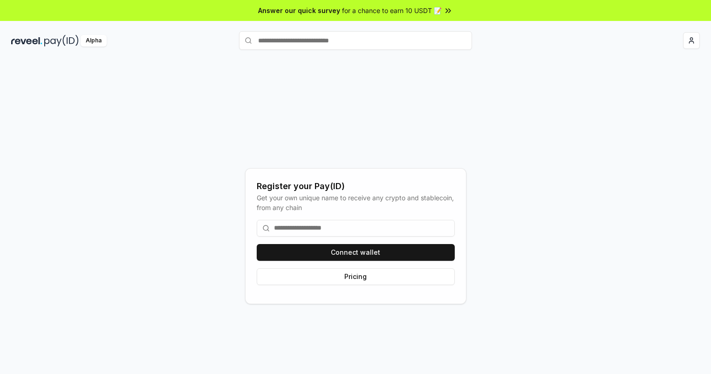 The width and height of the screenshot is (711, 374). Describe the element at coordinates (94, 41) in the screenshot. I see `div: Alpha` at that location.